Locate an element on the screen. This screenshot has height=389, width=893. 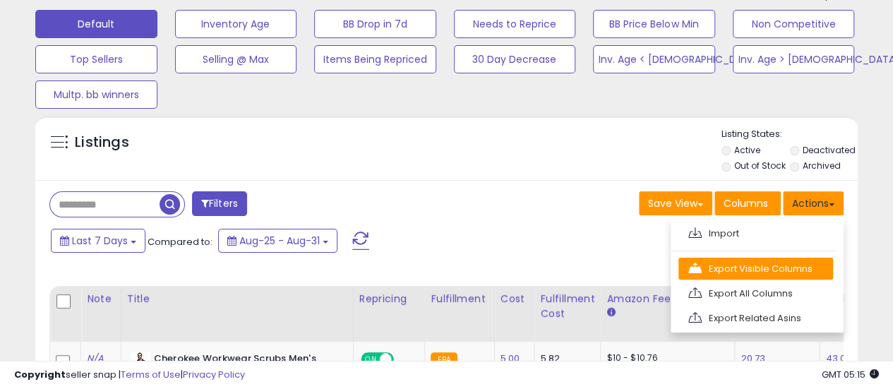
button: BB Drop in 7d is located at coordinates (375, 24).